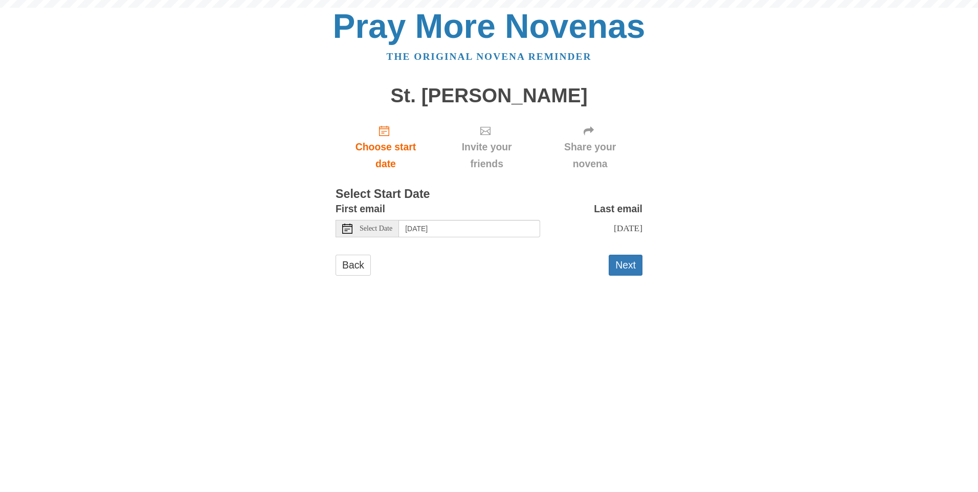 This screenshot has height=492, width=978. What do you see at coordinates (386, 156) in the screenshot?
I see `span: Choose start date` at bounding box center [386, 156].